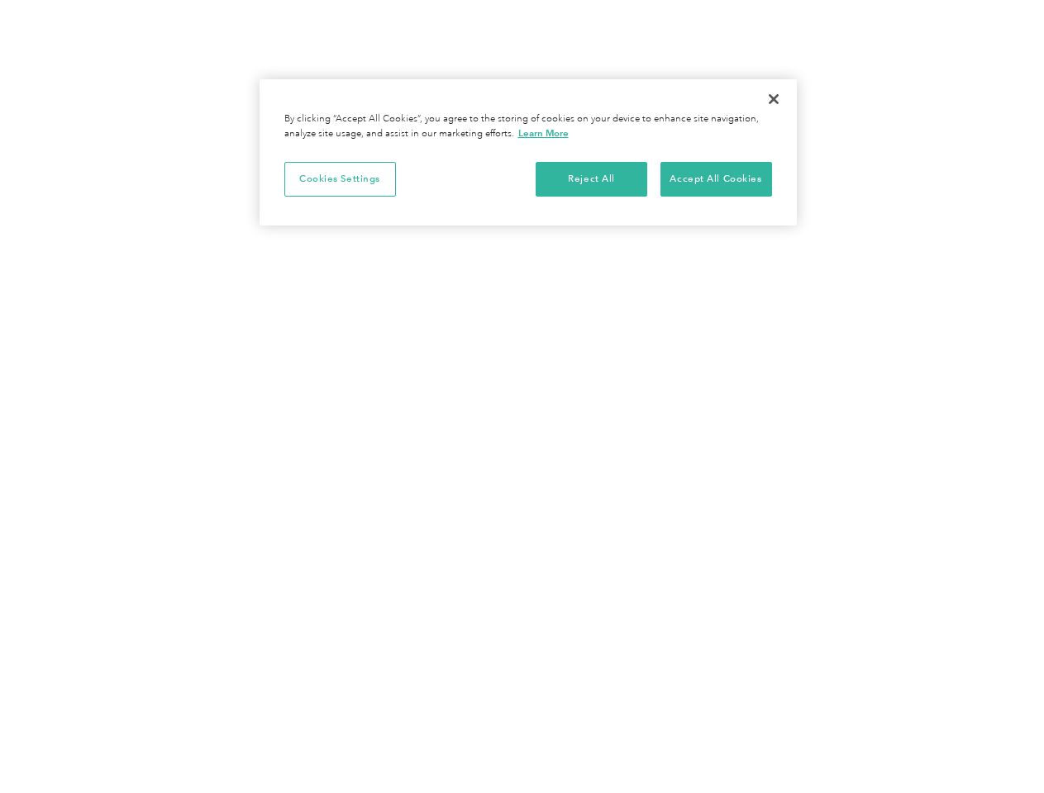  Describe the element at coordinates (528, 126) in the screenshot. I see `div: By clicking “Accept All Cookies”, you agree to the storing of cookies on your device to enhance s...` at that location.